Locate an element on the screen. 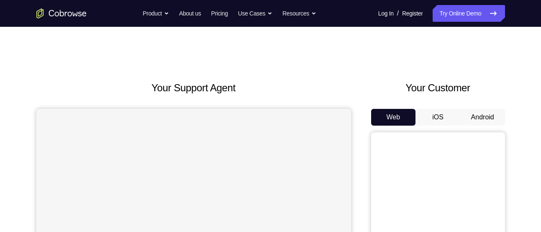 The width and height of the screenshot is (541, 232). a: Go to the home page is located at coordinates (61, 13).